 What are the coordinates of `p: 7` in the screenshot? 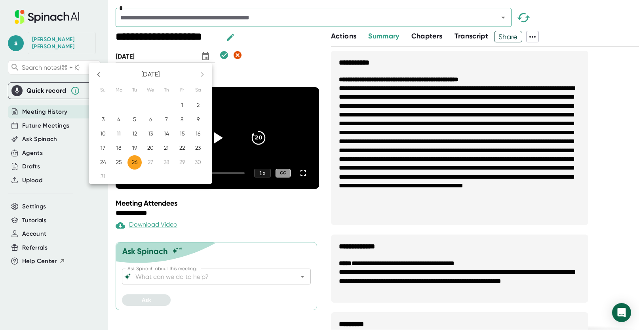 It's located at (166, 119).